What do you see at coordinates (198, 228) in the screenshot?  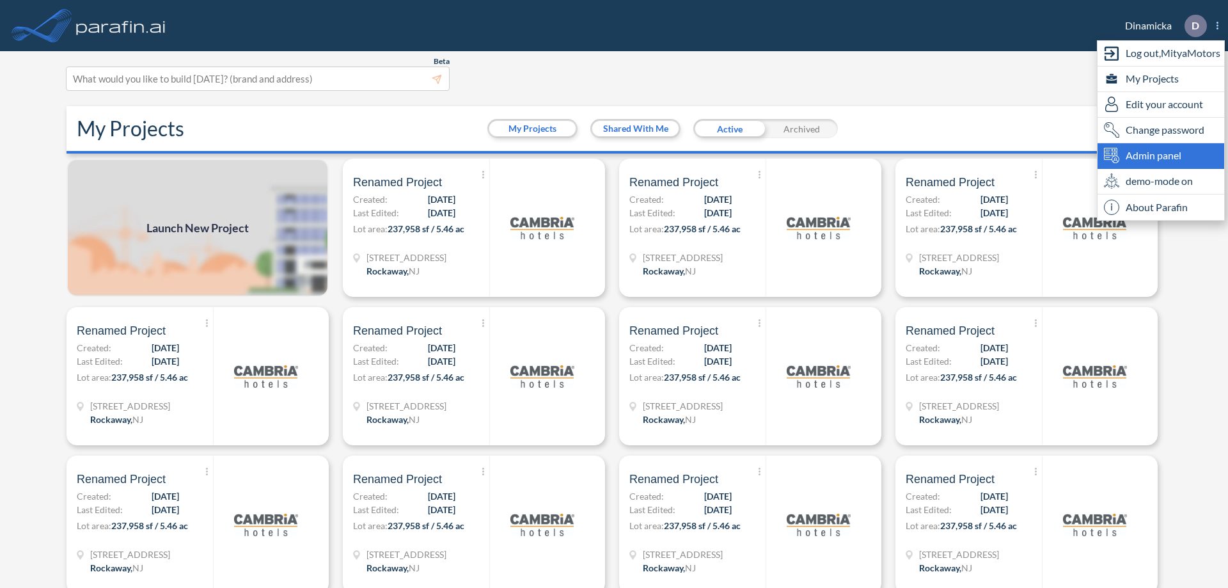 I see `a: Launch New Project` at bounding box center [198, 228].